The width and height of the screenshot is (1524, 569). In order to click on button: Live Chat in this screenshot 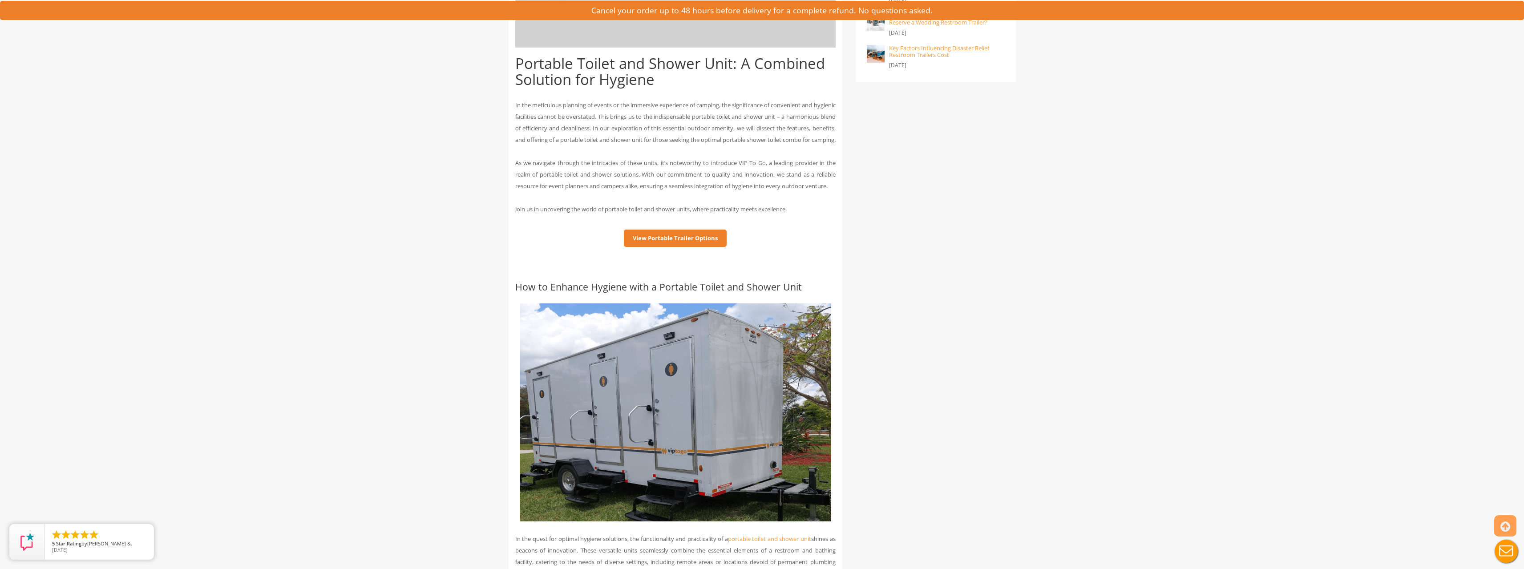, I will do `click(1506, 551)`.